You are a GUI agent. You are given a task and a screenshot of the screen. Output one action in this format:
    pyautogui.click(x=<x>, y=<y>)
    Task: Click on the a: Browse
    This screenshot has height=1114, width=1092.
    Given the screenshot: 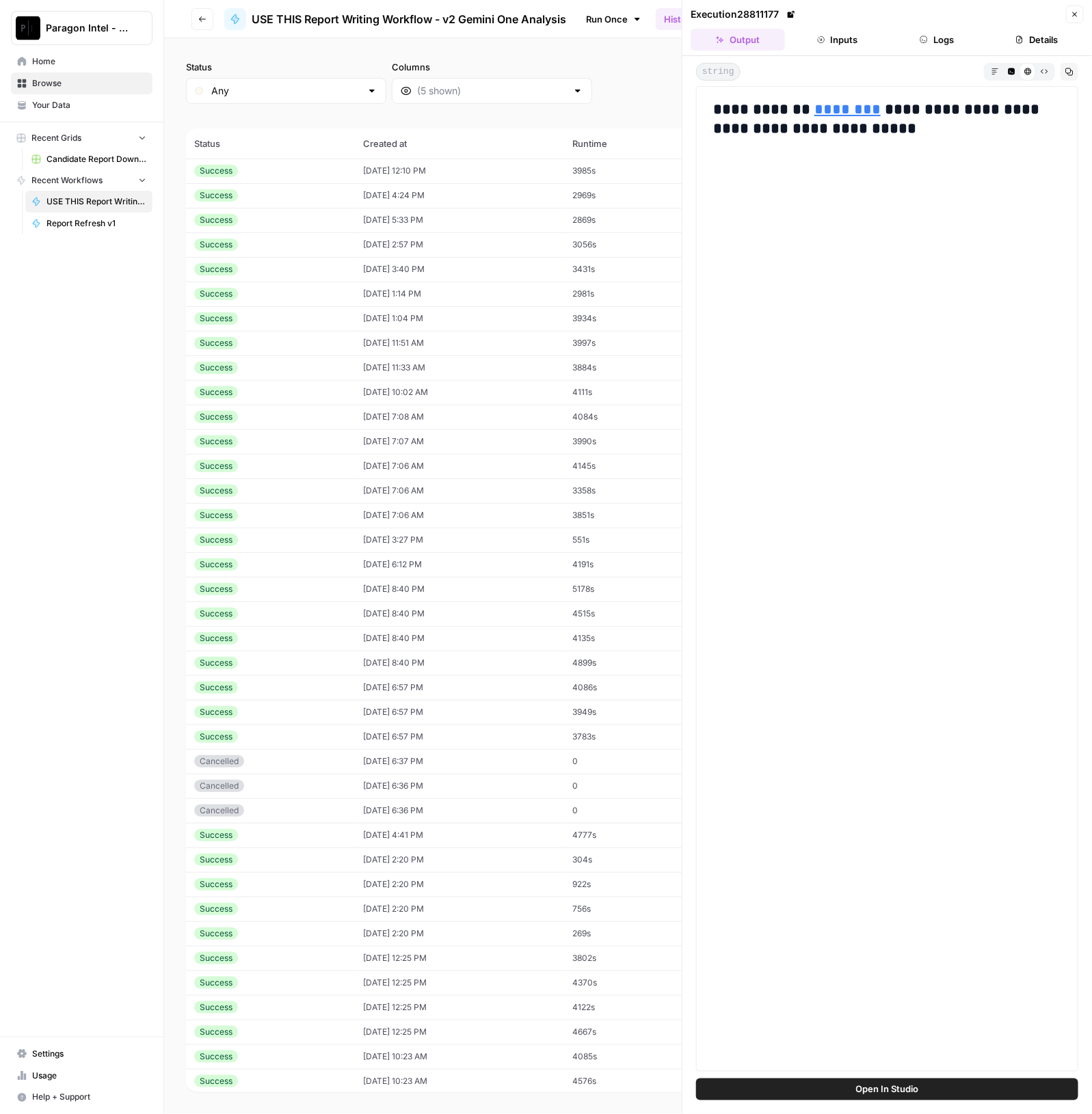 What is the action you would take?
    pyautogui.click(x=81, y=84)
    